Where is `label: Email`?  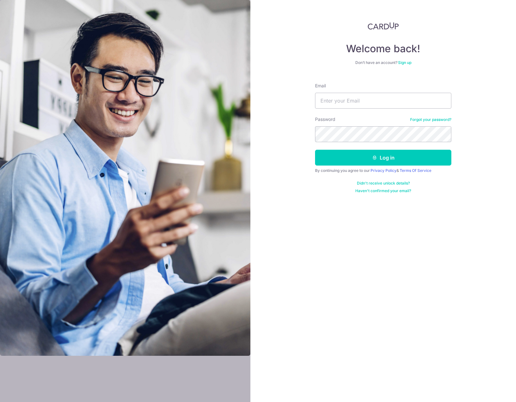 label: Email is located at coordinates (320, 86).